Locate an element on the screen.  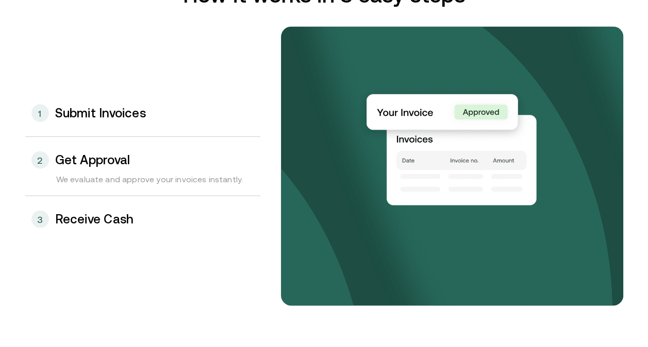
img: bg is located at coordinates (452, 166).